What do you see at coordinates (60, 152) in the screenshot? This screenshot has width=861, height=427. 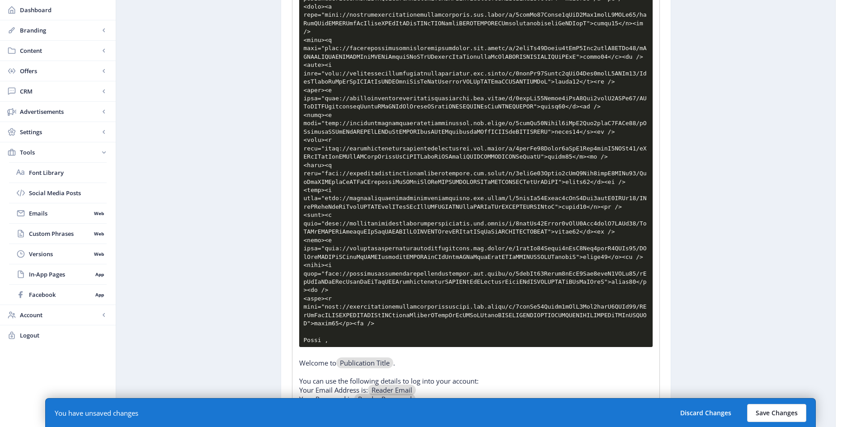 I see `span: Tools` at bounding box center [60, 152].